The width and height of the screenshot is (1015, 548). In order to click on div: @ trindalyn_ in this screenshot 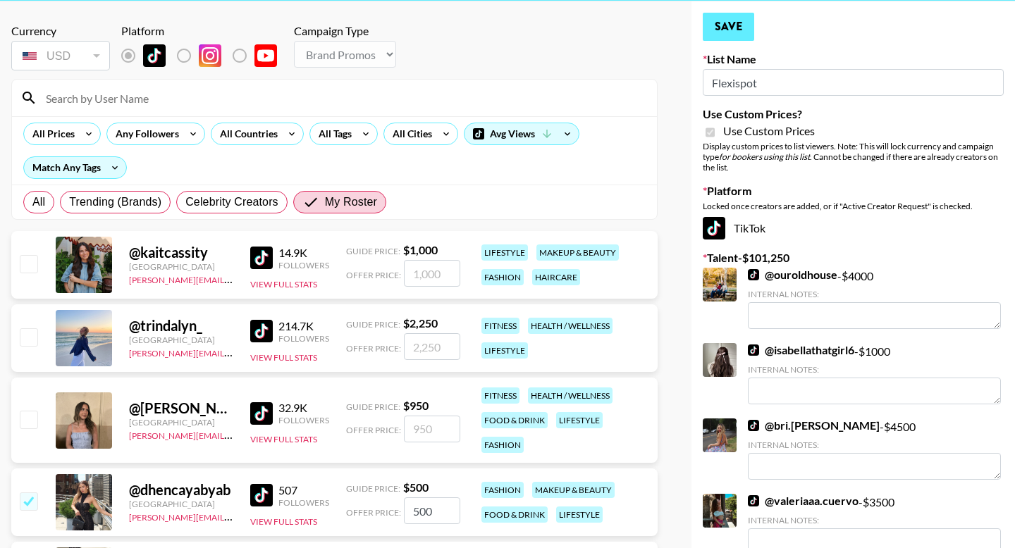, I will do `click(181, 326)`.